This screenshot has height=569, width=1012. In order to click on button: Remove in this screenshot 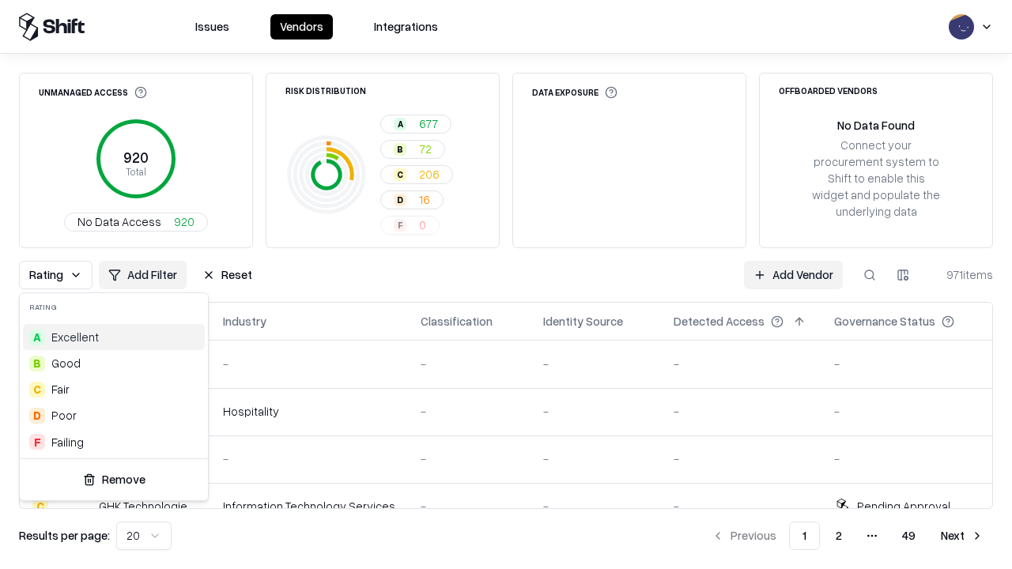, I will do `click(114, 480)`.